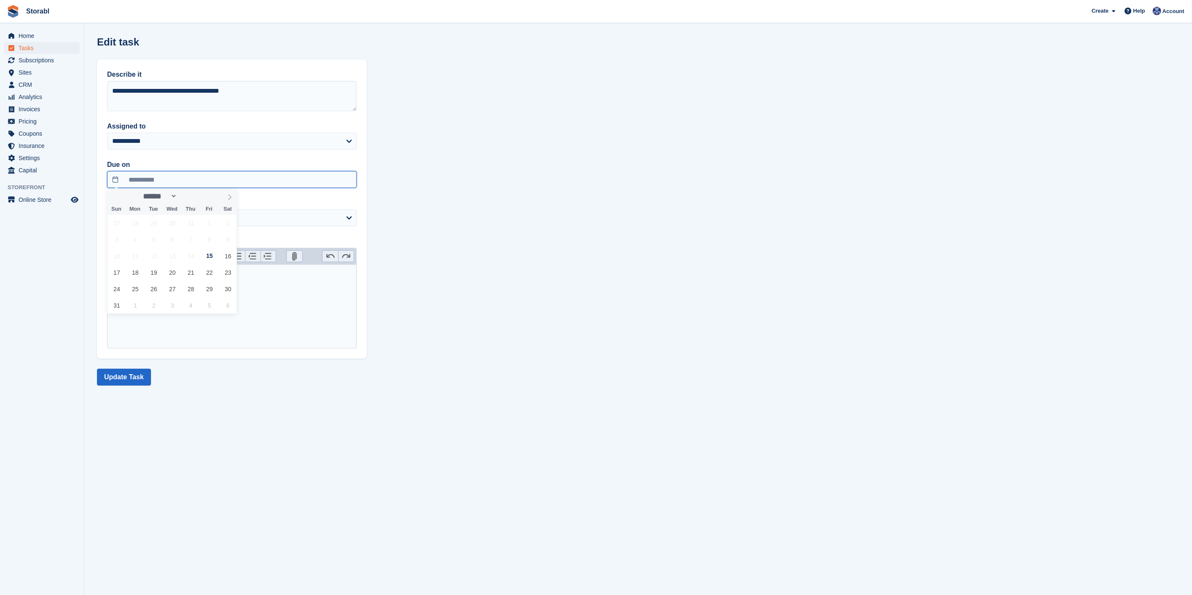  I want to click on span: August 29, 2025, so click(209, 289).